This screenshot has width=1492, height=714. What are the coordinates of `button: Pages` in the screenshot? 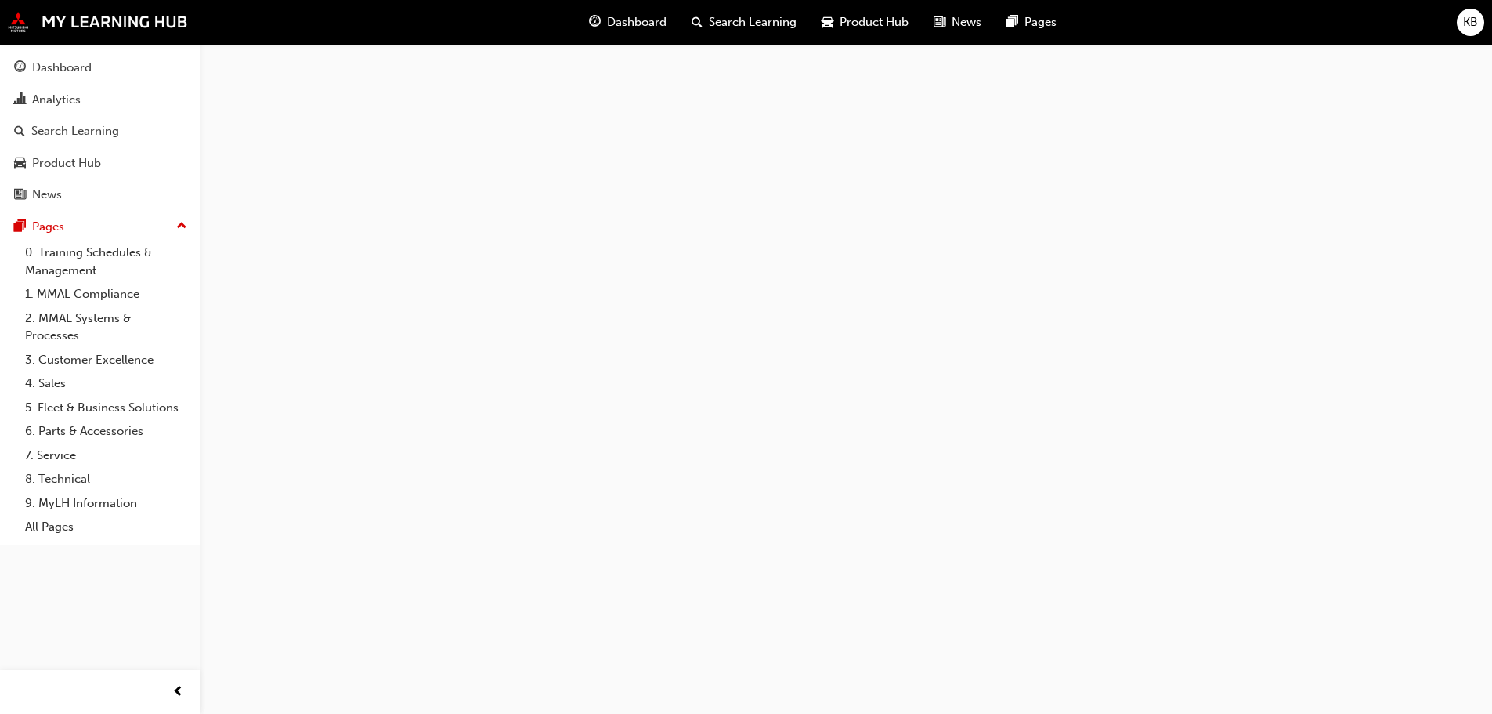 It's located at (99, 226).